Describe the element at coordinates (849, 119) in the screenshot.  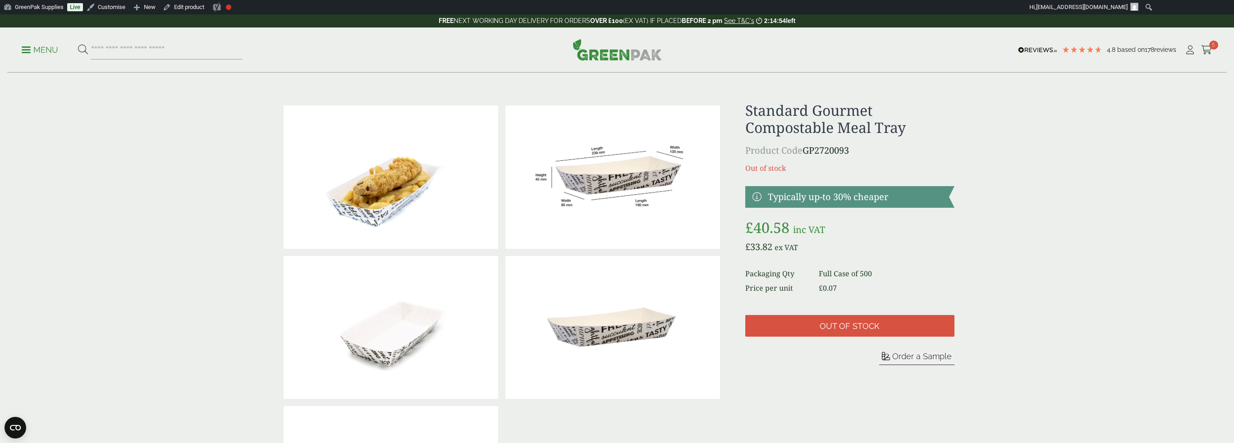
I see `h1: Standard Gourmet Compostable Meal Tray` at that location.